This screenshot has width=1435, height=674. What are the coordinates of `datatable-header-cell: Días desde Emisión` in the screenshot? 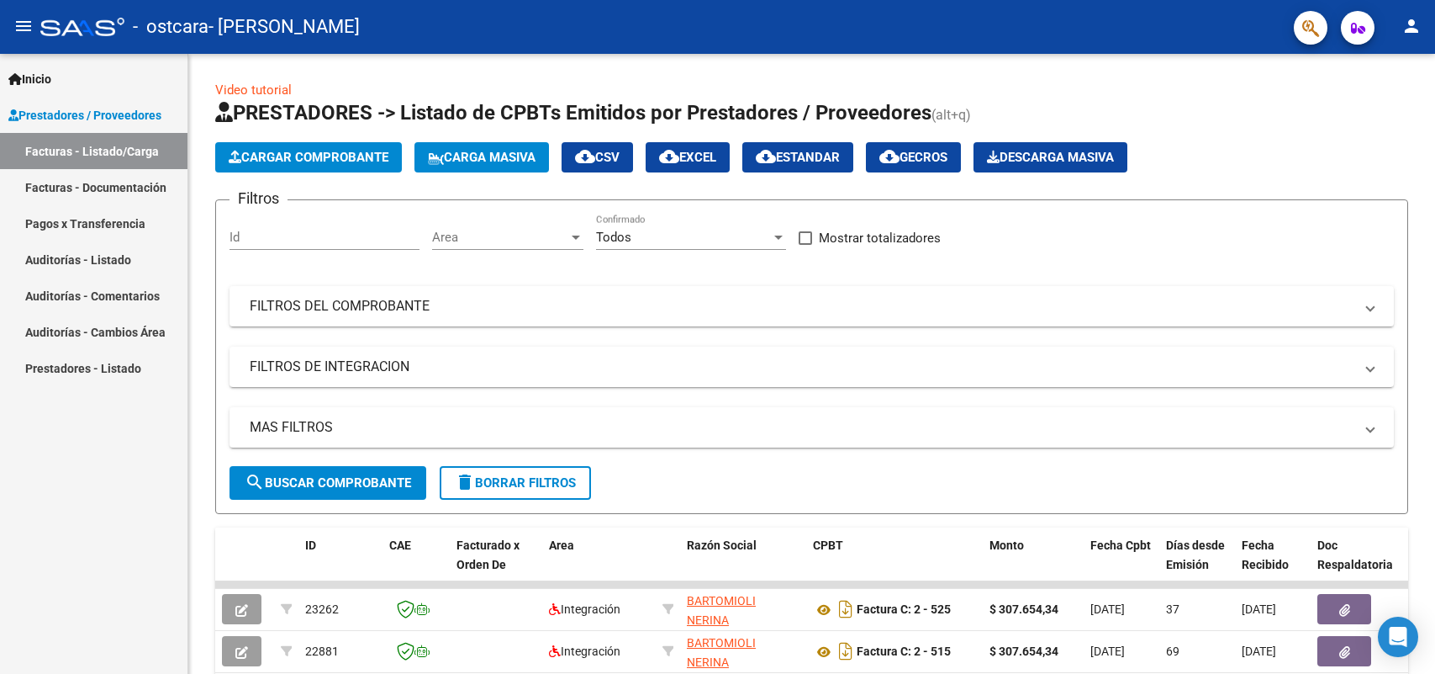 It's located at (1197, 564).